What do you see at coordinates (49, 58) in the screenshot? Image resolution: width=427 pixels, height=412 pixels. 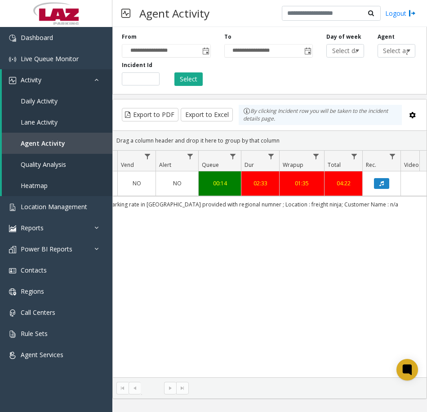 I see `span: Live Queue Monitor` at bounding box center [49, 58].